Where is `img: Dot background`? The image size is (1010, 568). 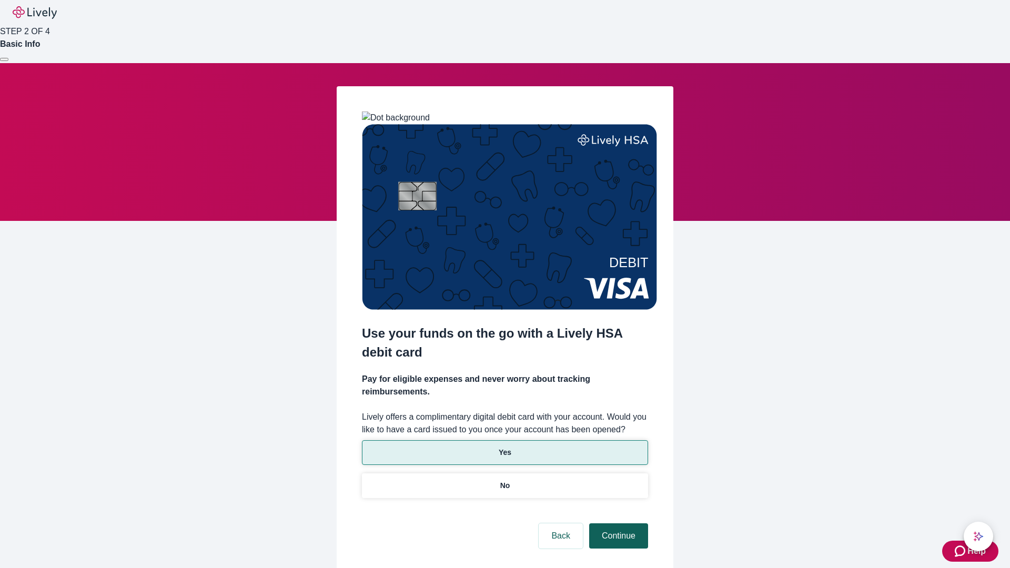 img: Dot background is located at coordinates (396, 118).